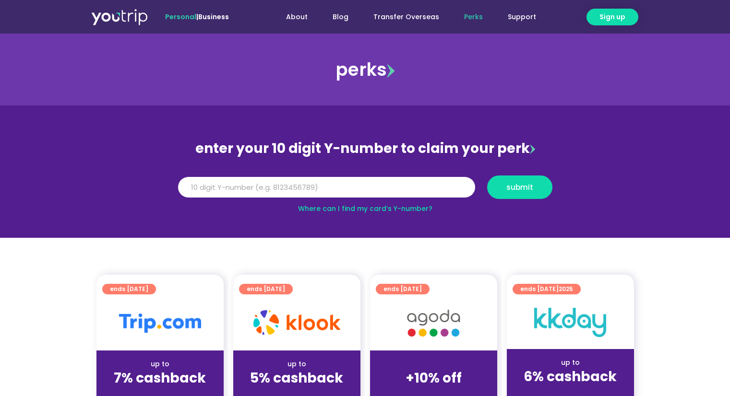  I want to click on a: Where can I find my card’s Y-number?, so click(365, 209).